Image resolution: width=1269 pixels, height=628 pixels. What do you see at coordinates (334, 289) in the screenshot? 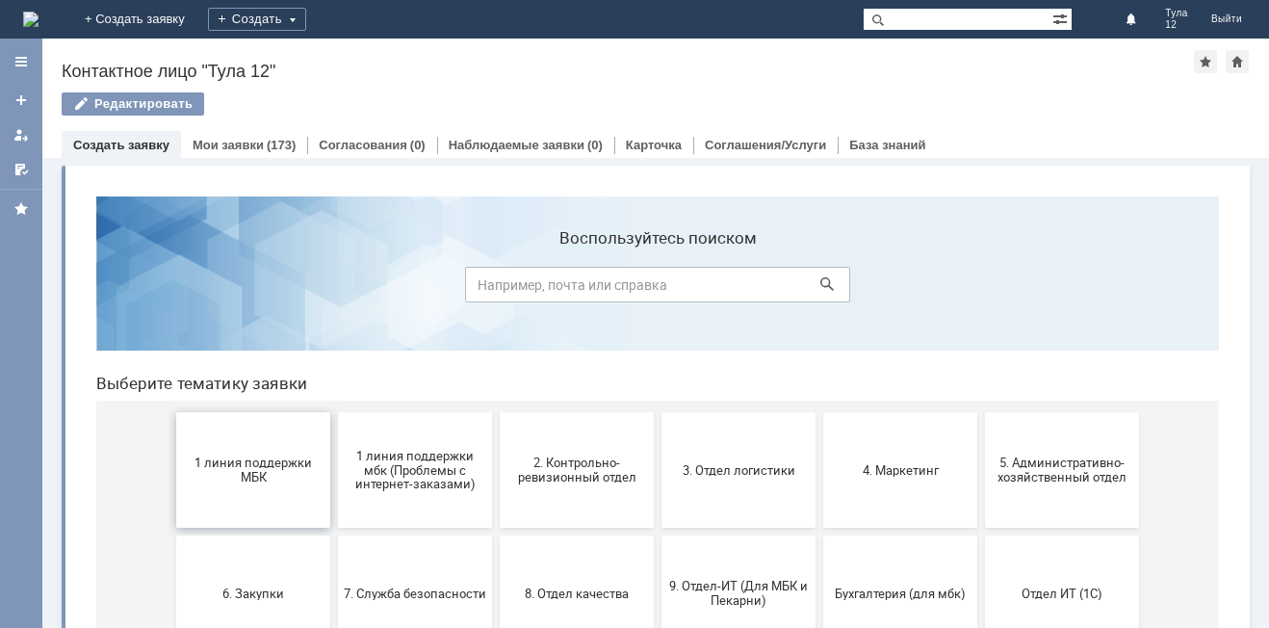
I see `button: 1 линия поддержки мбк (Проблемы с интернет-заказами)` at bounding box center [334, 289].